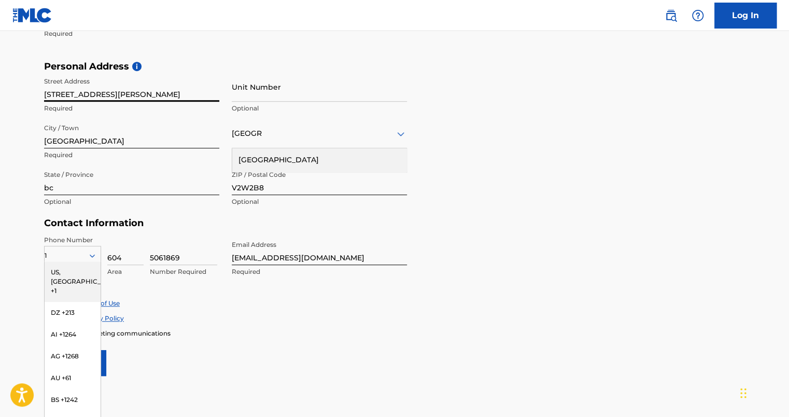  Describe the element at coordinates (126, 272) in the screenshot. I see `p: Area` at that location.